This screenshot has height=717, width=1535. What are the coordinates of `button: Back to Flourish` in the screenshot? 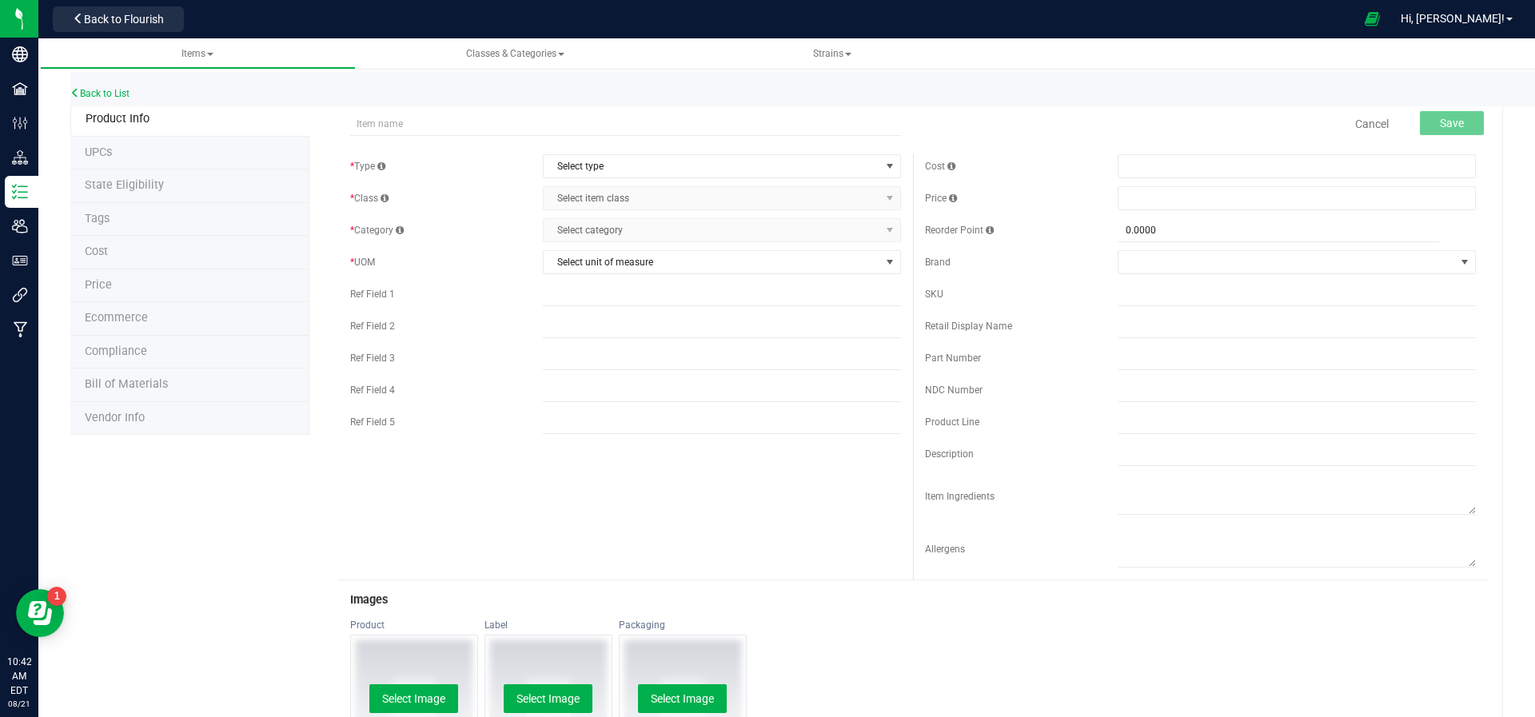 It's located at (118, 19).